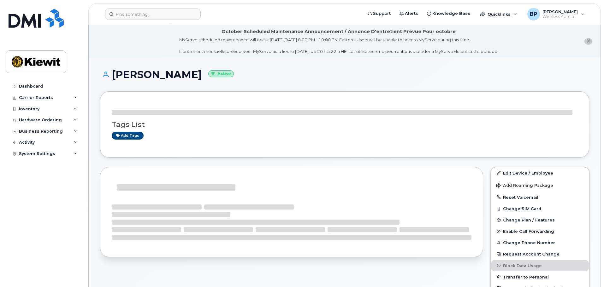 The image size is (604, 287). Describe the element at coordinates (529, 220) in the screenshot. I see `span: Change Plan / Features` at that location.